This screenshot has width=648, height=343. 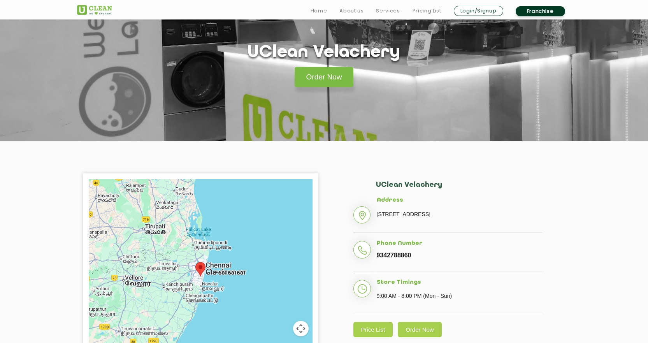 What do you see at coordinates (459, 189) in the screenshot?
I see `h2: UClean Velachery` at bounding box center [459, 189].